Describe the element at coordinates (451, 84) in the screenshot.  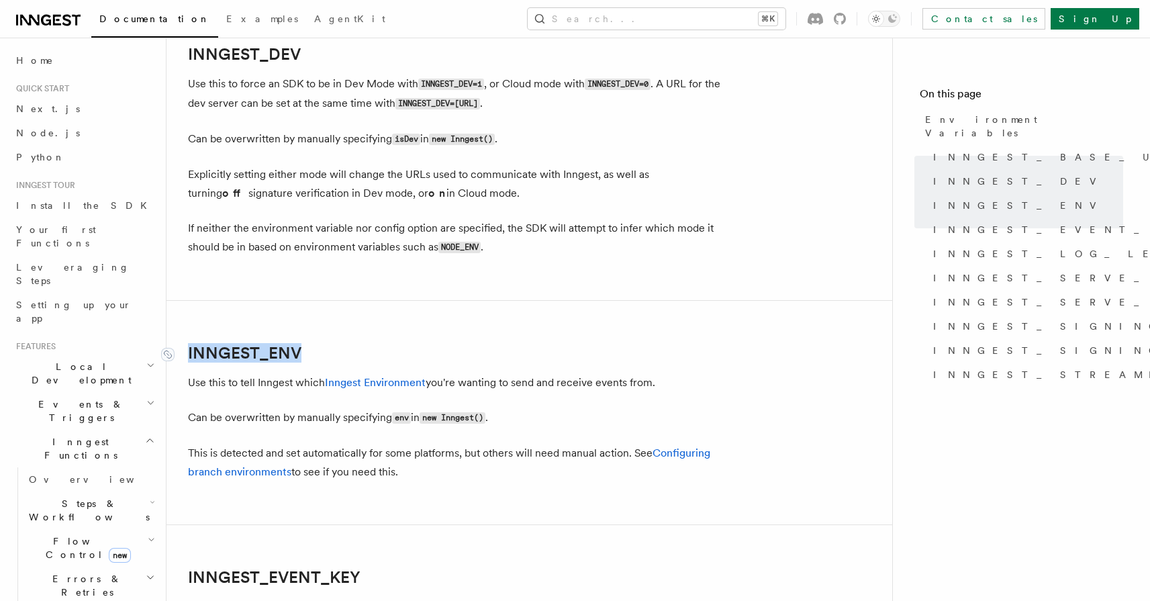
I see `code: INNGEST_DEV=1` at that location.